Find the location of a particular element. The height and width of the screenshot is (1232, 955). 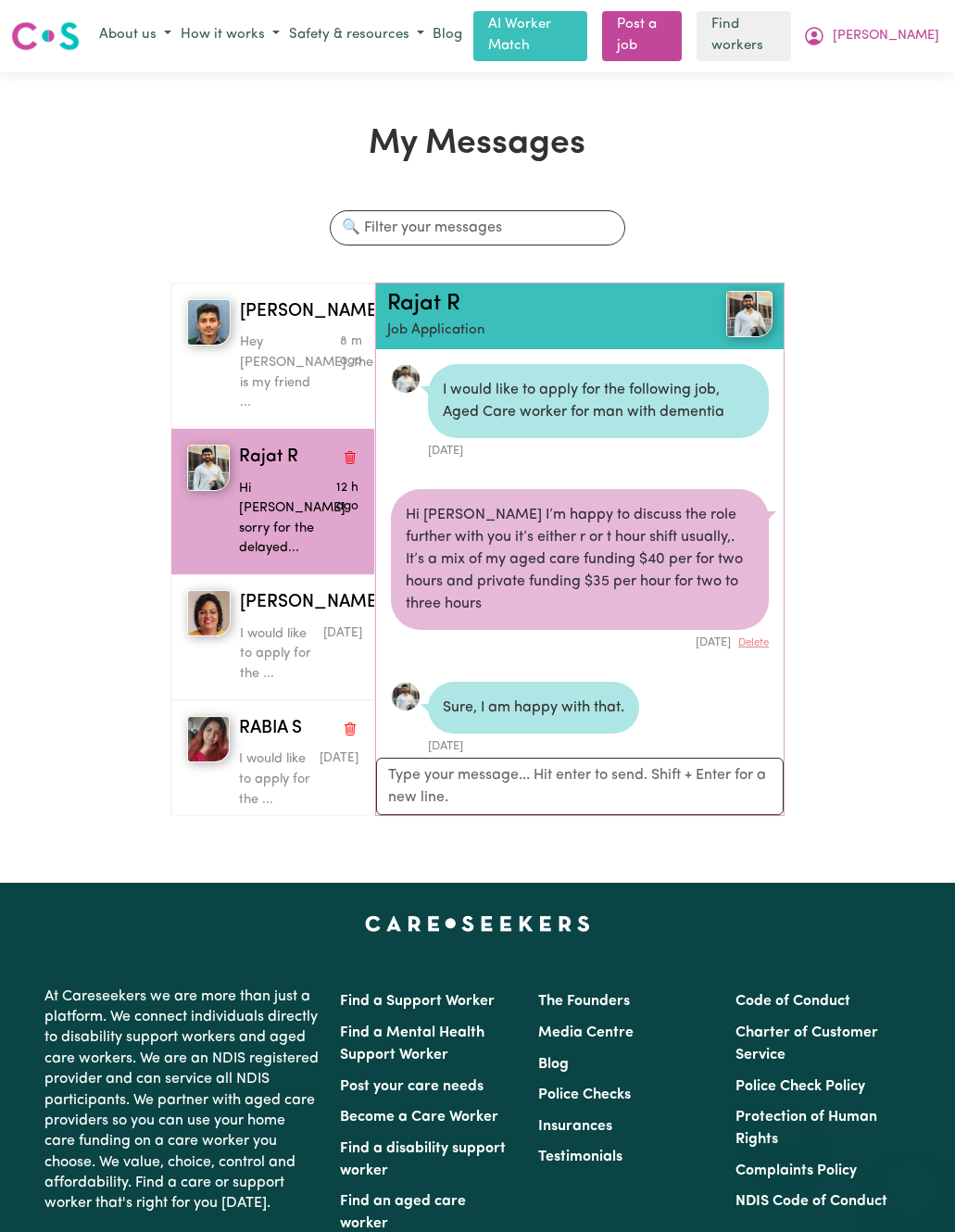

button: Safety & resources is located at coordinates (356, 36).